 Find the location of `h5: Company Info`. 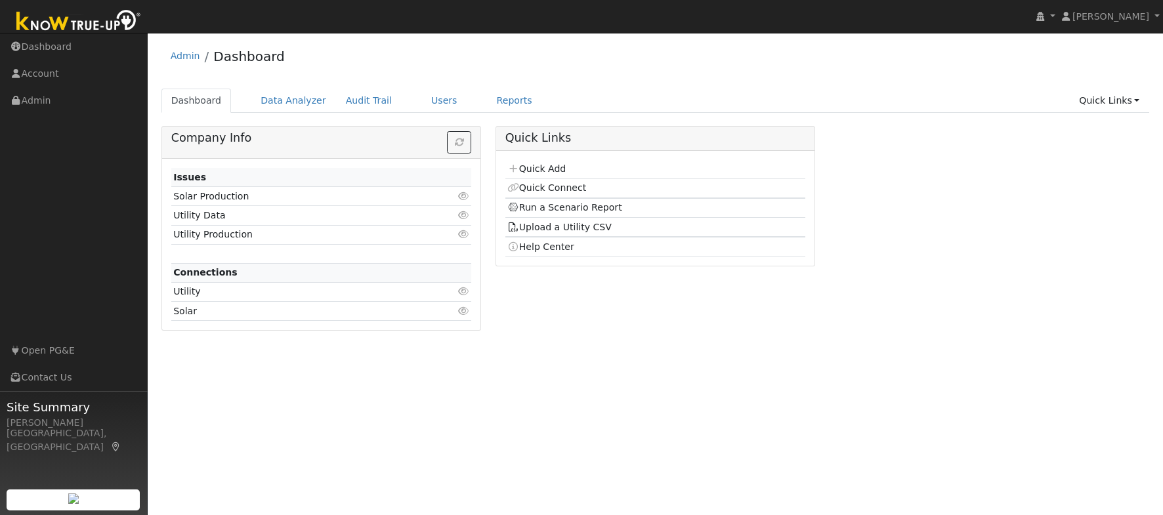

h5: Company Info is located at coordinates (322, 138).